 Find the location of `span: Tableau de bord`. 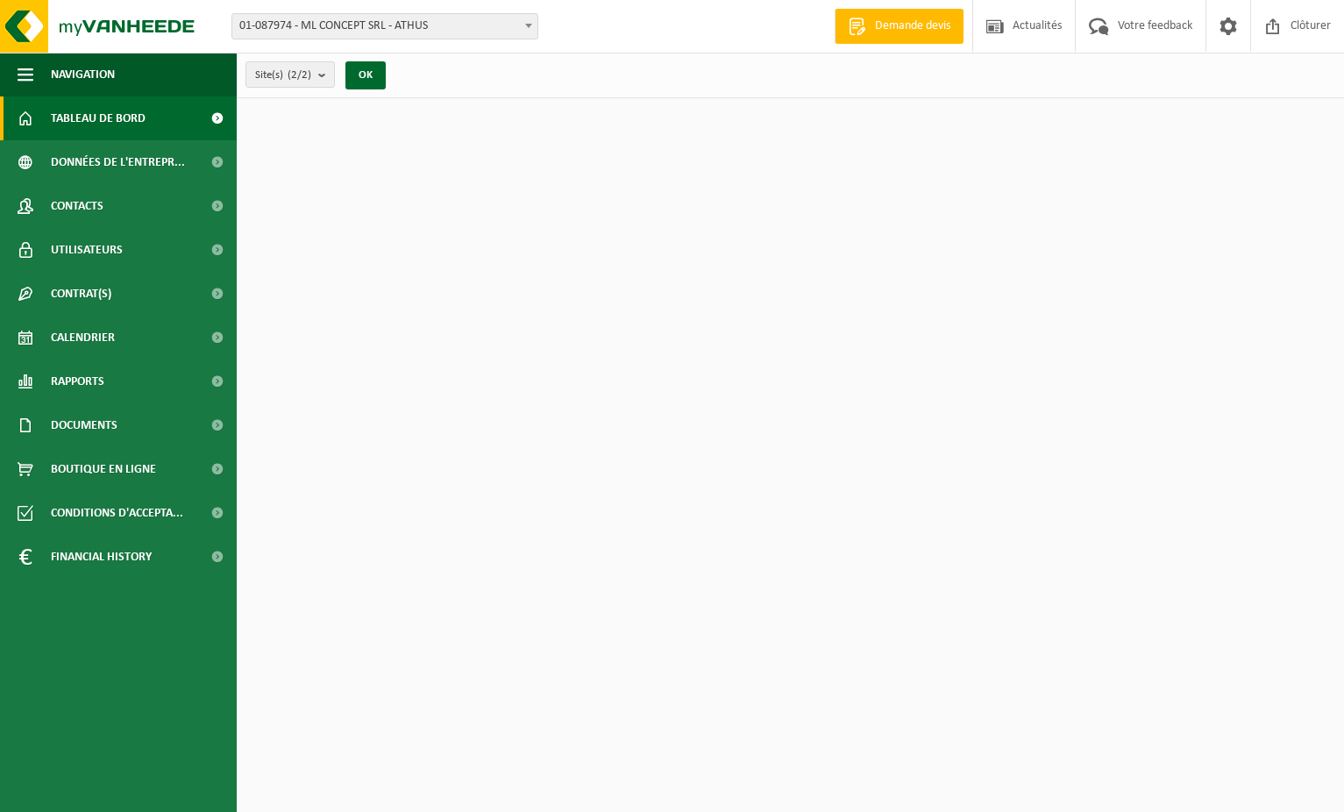

span: Tableau de bord is located at coordinates (98, 118).